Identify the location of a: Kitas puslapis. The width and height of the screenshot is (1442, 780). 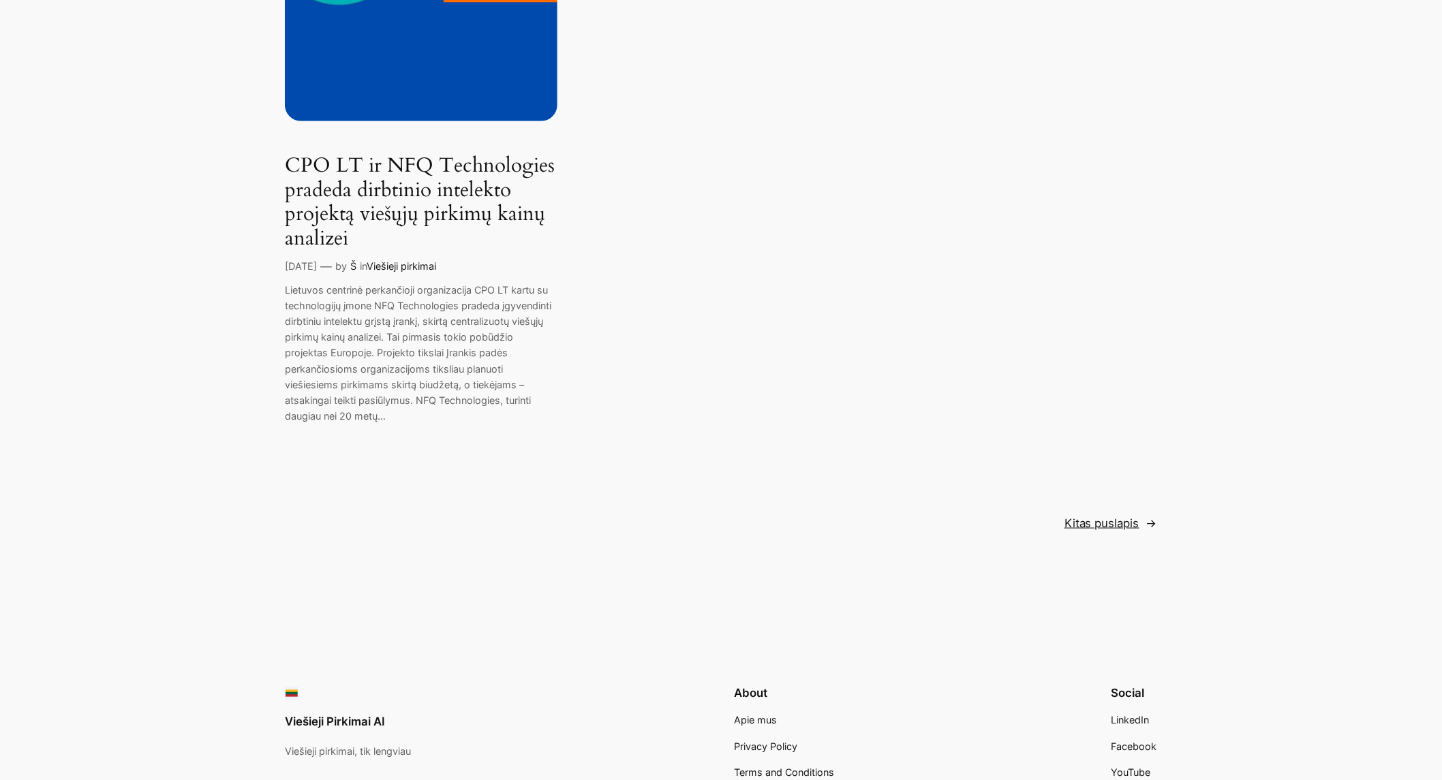
(1111, 523).